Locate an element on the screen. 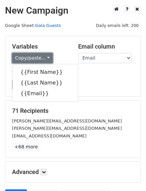 The width and height of the screenshot is (146, 191). h5: Advanced is located at coordinates (73, 172).